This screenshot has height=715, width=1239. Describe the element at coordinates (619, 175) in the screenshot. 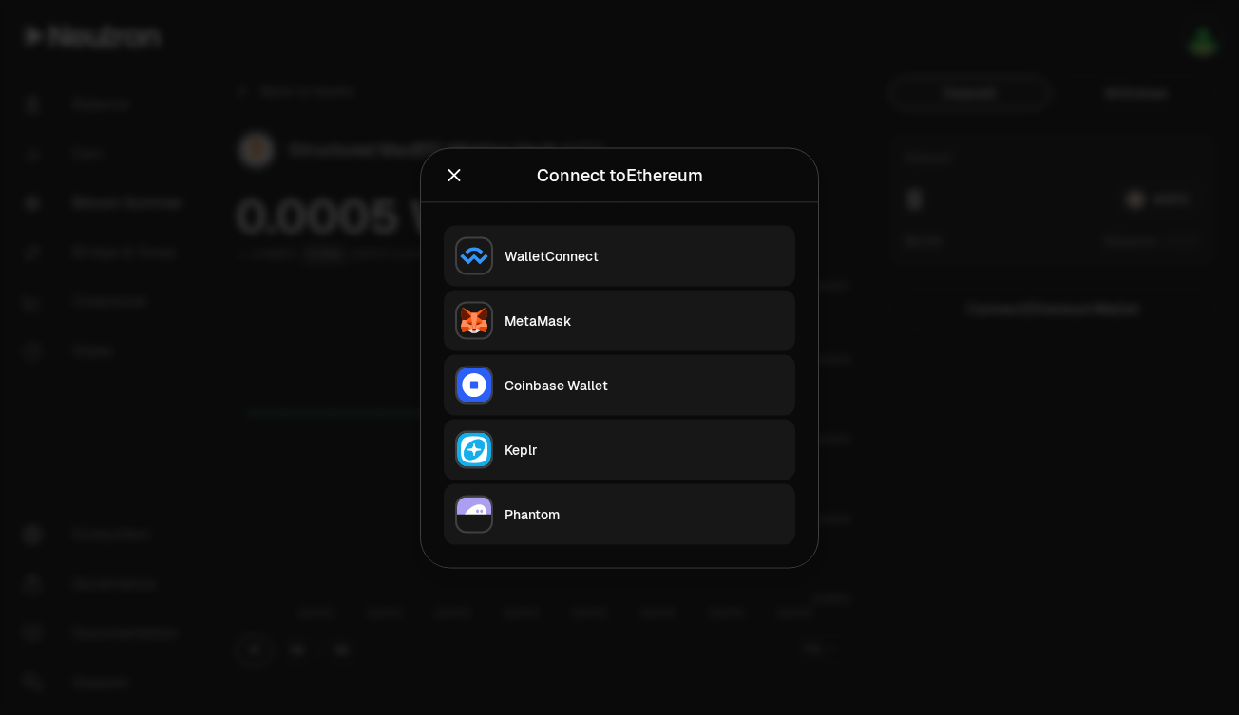

I see `div: Connect to Ethereum` at that location.